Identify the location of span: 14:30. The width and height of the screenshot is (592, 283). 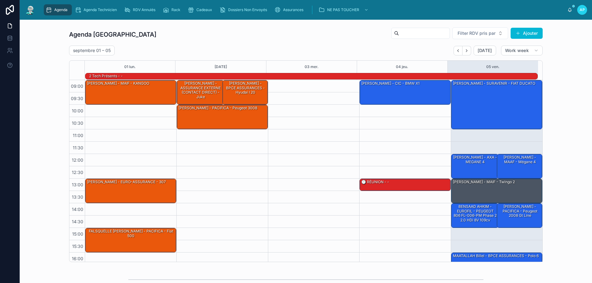
(77, 222).